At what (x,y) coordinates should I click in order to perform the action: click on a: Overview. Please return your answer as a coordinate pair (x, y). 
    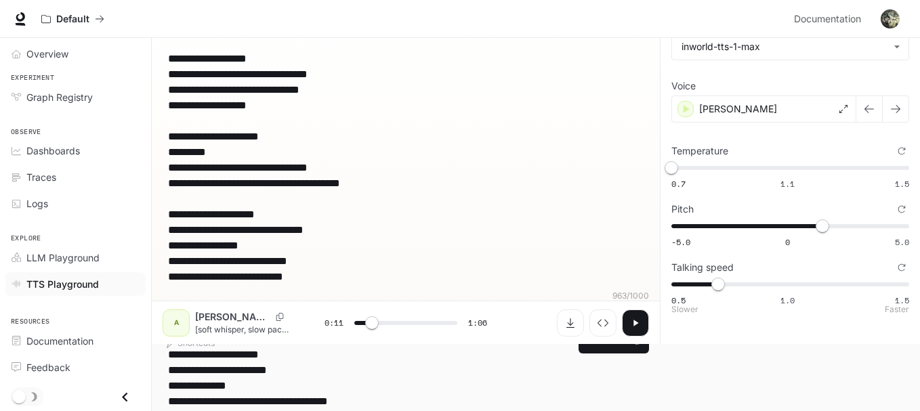
    Looking at the image, I should click on (75, 53).